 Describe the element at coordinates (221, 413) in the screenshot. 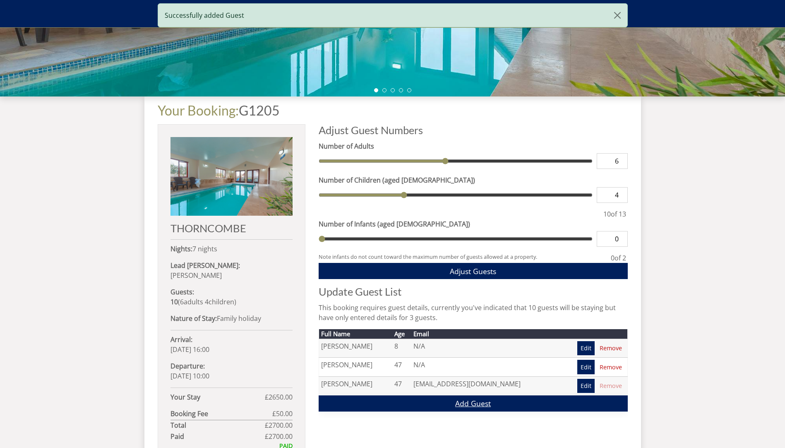

I see `strong: Booking Fee` at that location.